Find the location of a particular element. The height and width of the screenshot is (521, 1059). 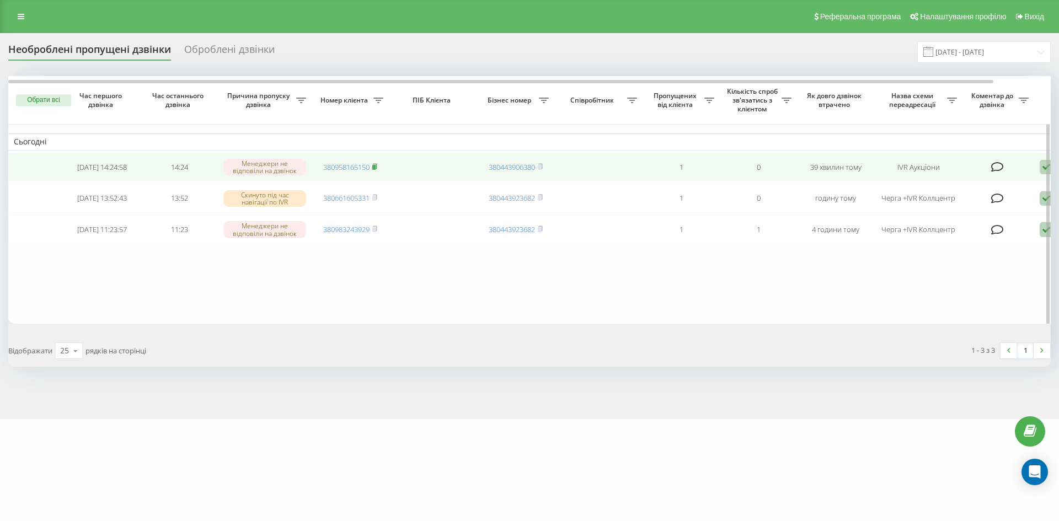

a: 380983243929 is located at coordinates (346, 230).